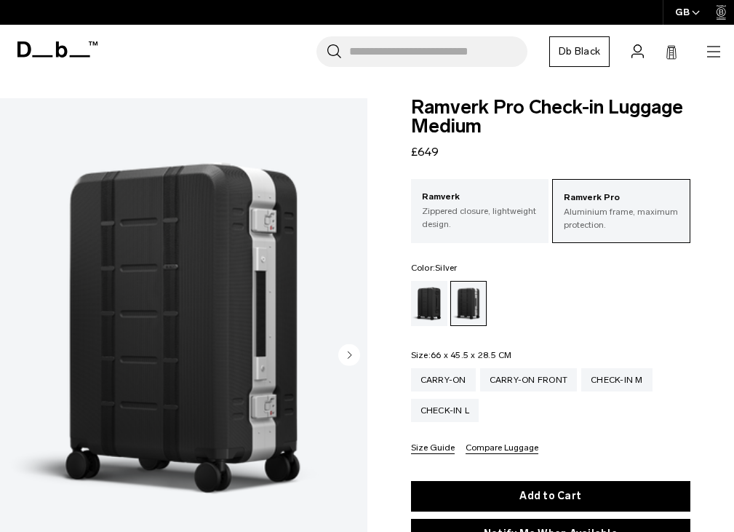  I want to click on p: Ramverk Pro, so click(621, 198).